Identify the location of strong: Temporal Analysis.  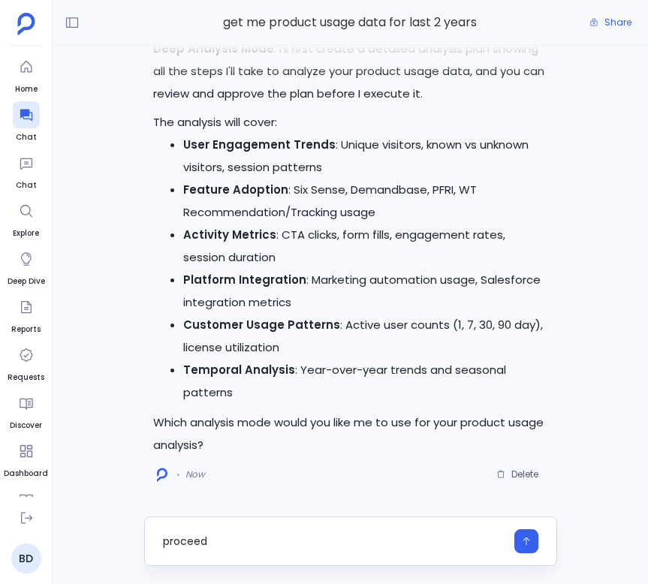
(239, 370).